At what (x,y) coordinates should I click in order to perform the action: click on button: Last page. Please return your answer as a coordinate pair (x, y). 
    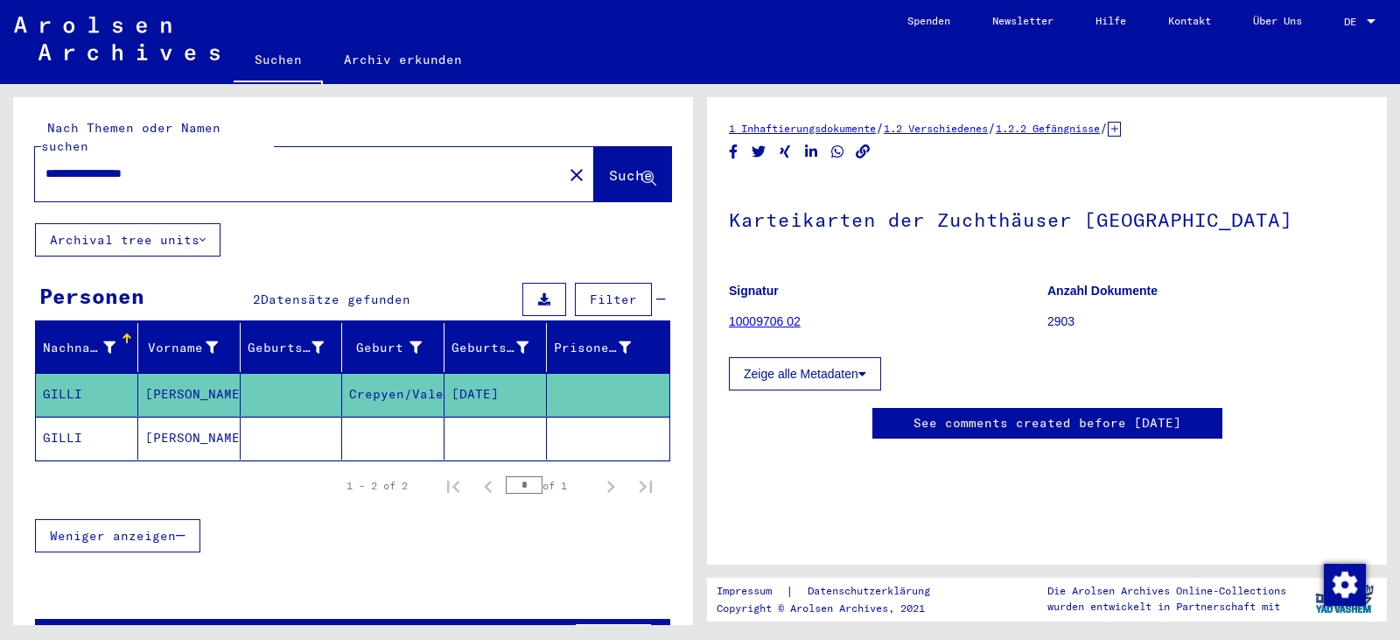
    Looking at the image, I should click on (646, 486).